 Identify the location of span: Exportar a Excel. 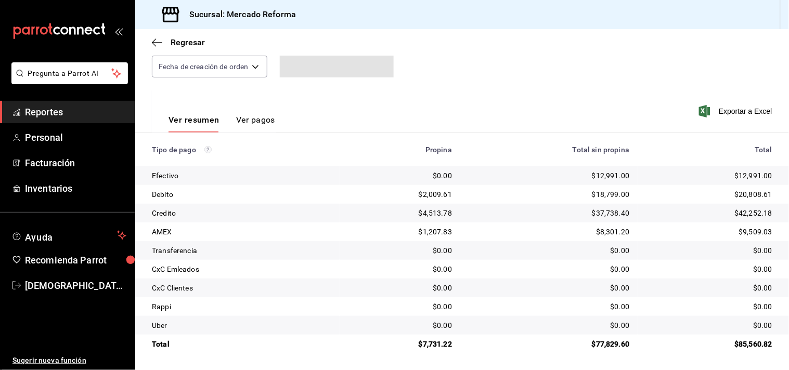
(737, 111).